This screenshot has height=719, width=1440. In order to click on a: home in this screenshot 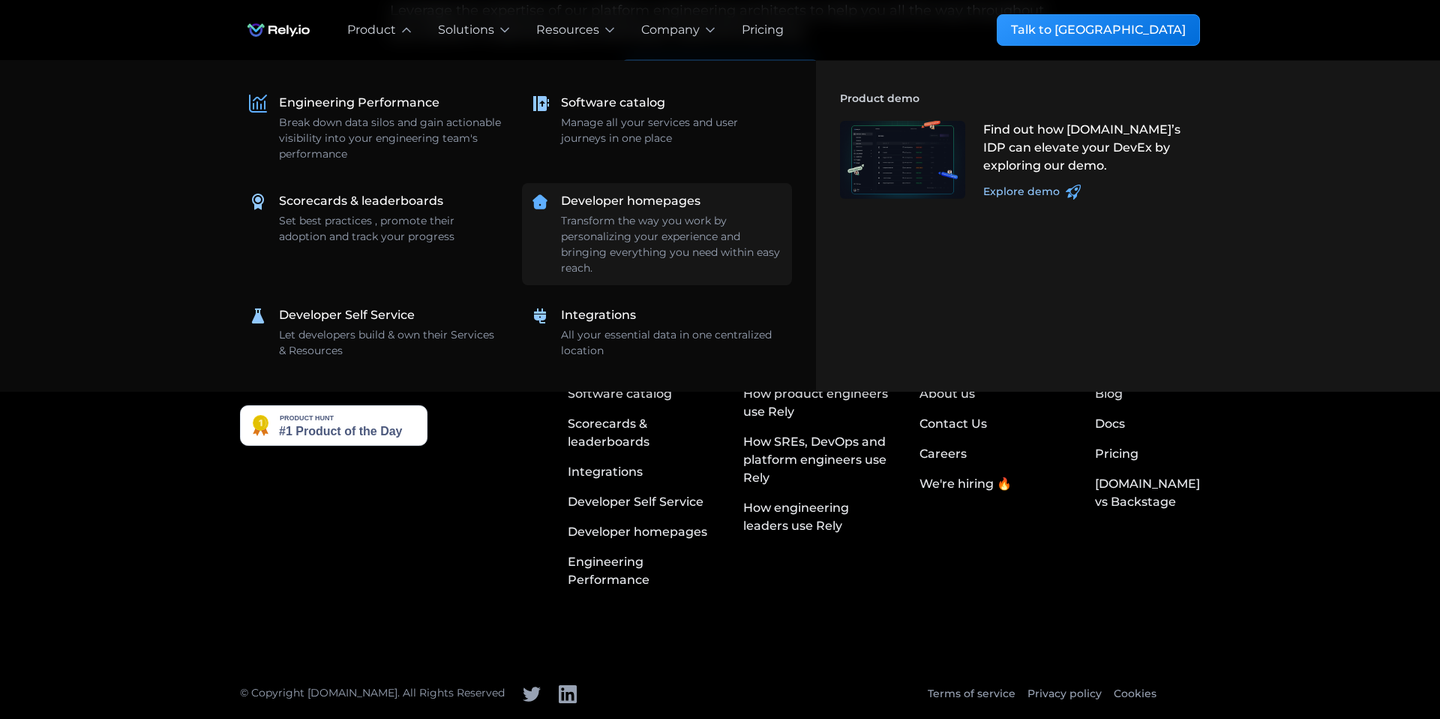, I will do `click(278, 30)`.